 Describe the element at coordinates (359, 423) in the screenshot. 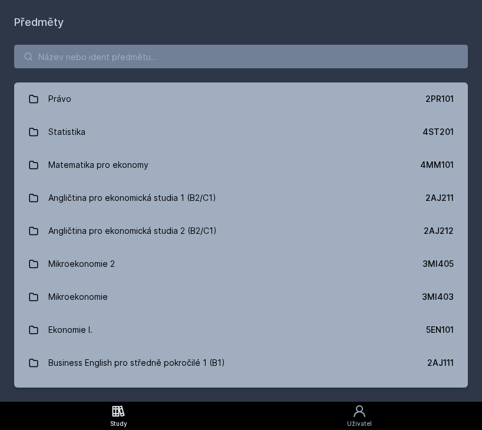

I see `div: Uživatel` at that location.